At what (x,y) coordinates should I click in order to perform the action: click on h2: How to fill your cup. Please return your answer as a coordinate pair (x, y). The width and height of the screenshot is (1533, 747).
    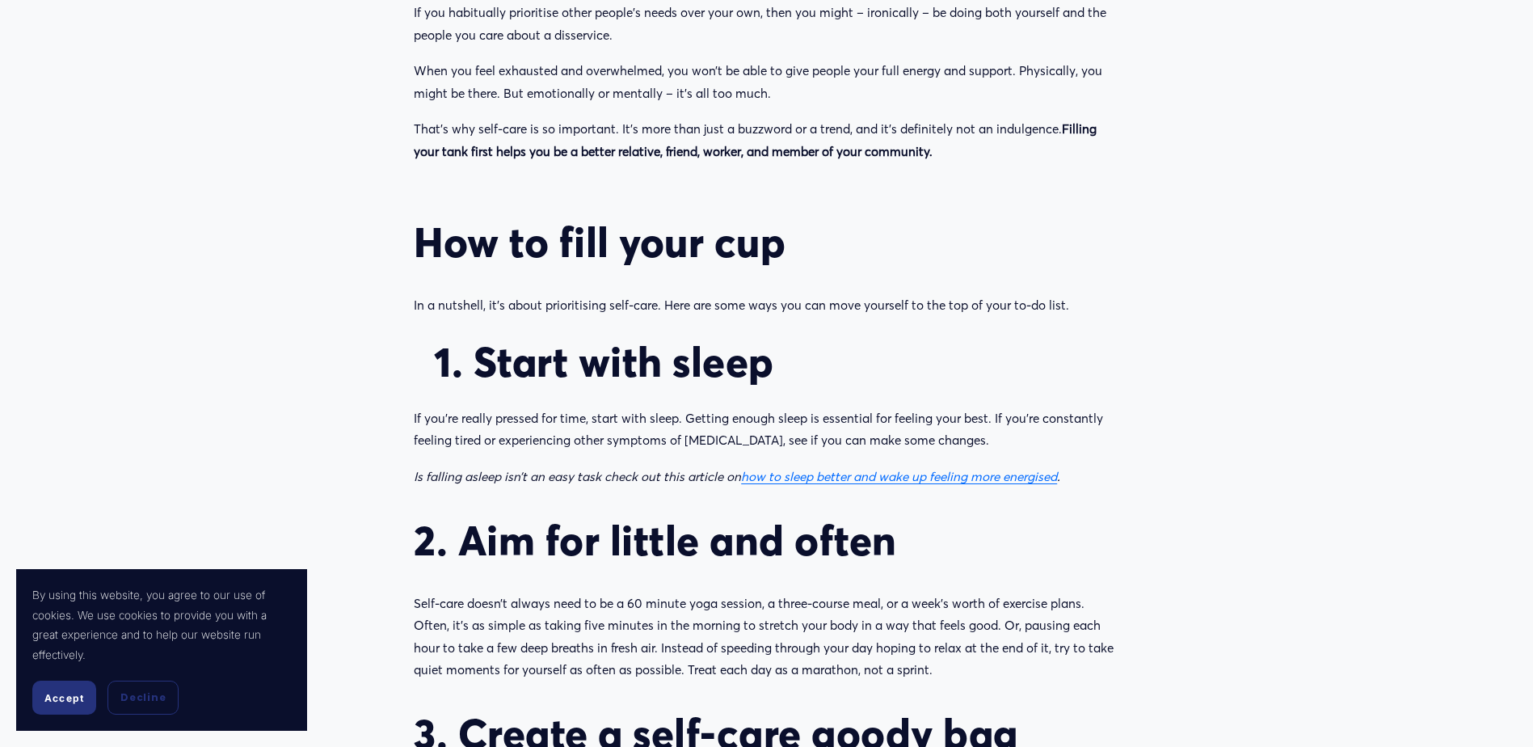
    Looking at the image, I should click on (766, 242).